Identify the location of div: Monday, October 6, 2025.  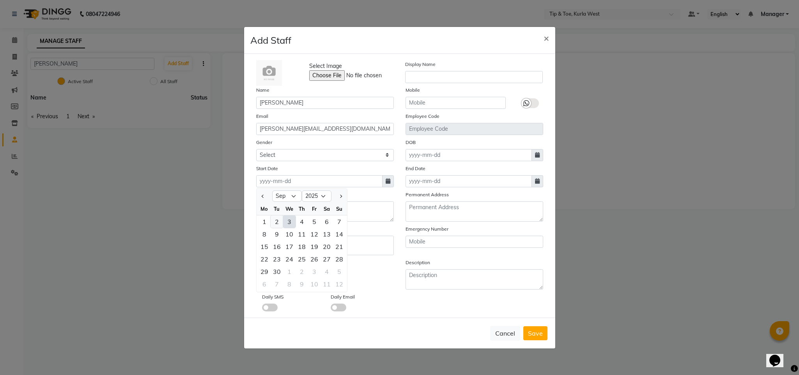
(264, 284).